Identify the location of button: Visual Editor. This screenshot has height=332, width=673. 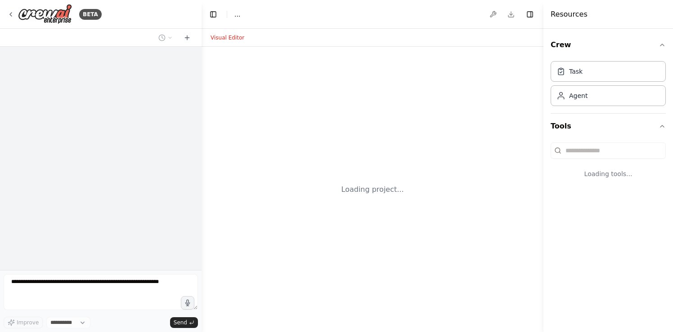
(227, 38).